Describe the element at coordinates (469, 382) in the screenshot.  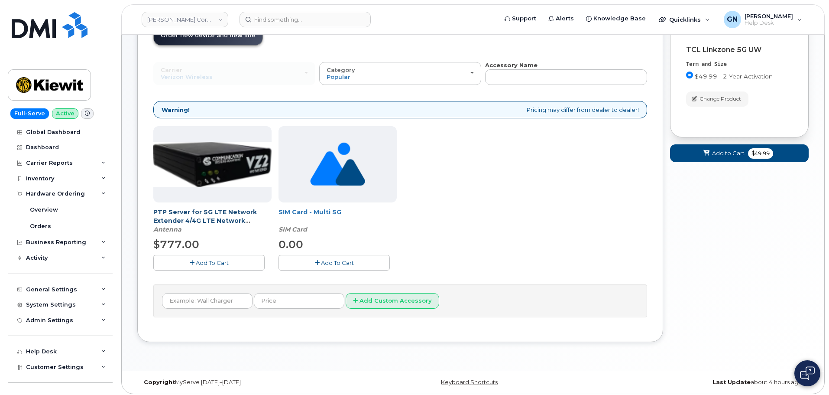
I see `a: Keyboard Shortcuts` at that location.